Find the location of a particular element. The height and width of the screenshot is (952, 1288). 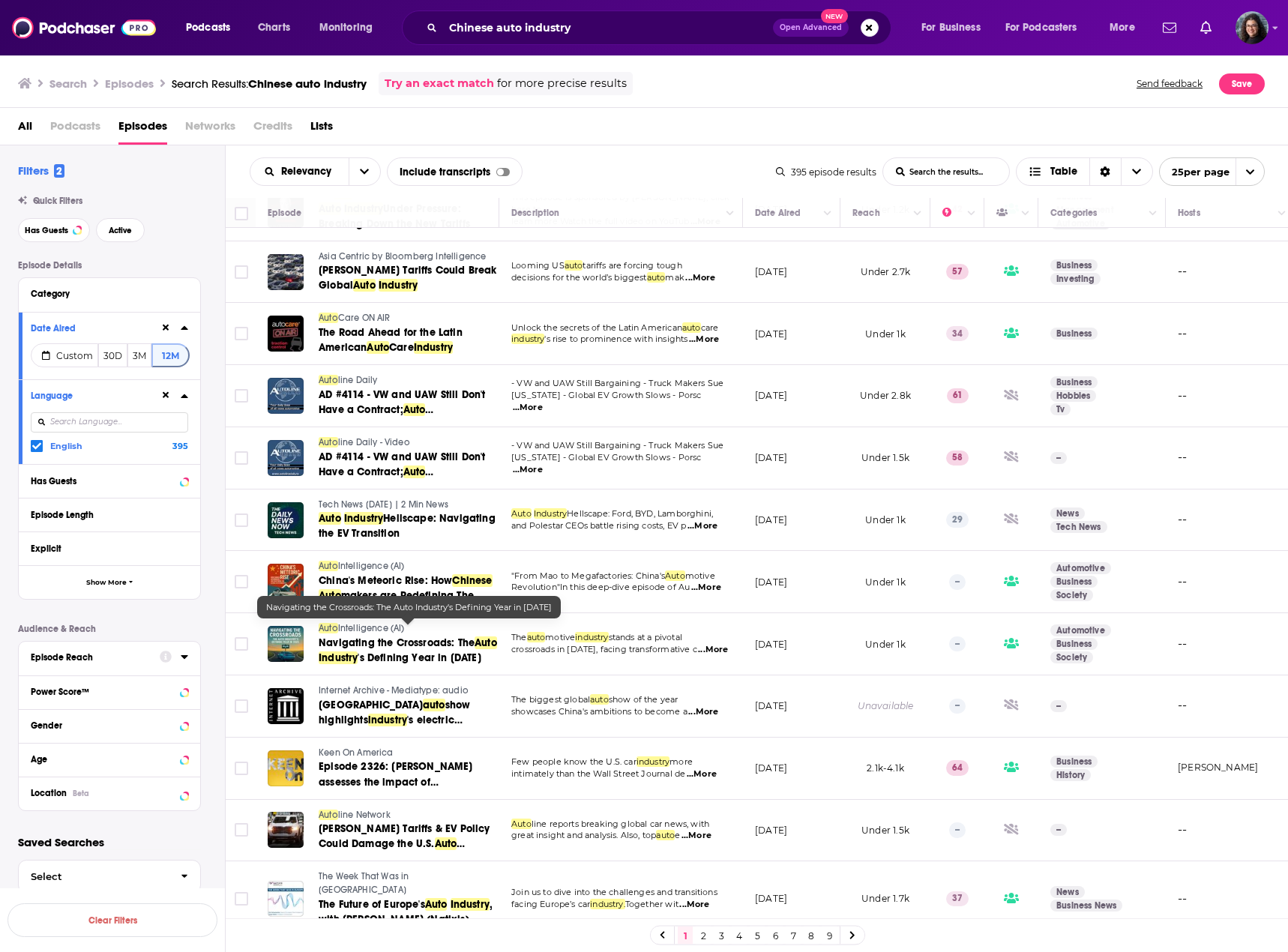

span: Keen On America is located at coordinates (356, 753).